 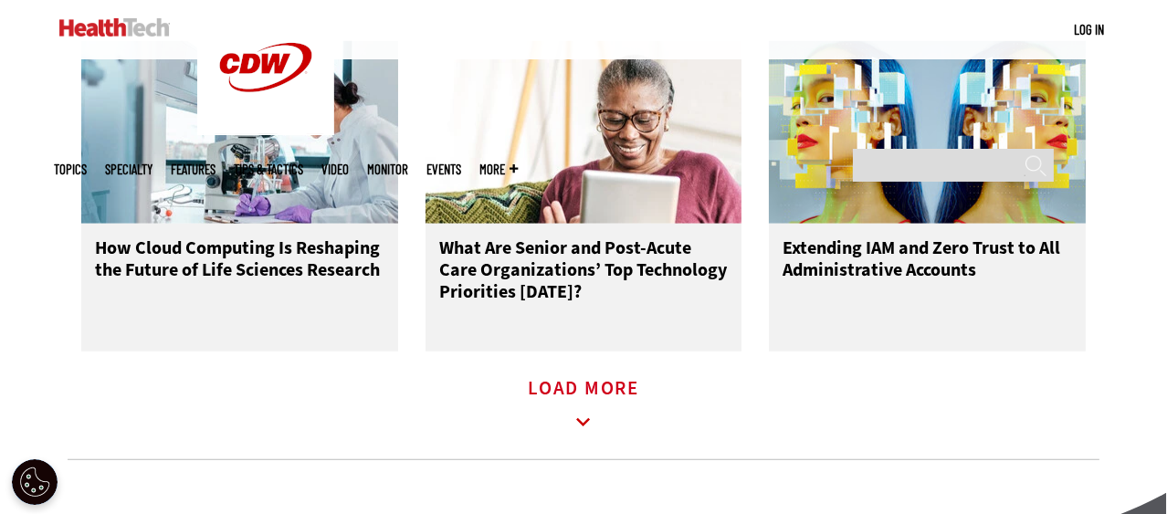 I want to click on a: Features, so click(x=193, y=169).